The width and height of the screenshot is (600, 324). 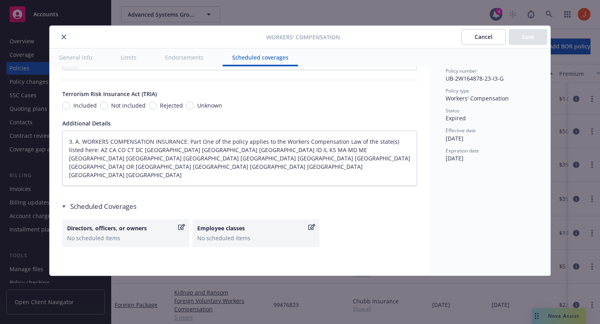 I want to click on span: Not included, so click(x=128, y=105).